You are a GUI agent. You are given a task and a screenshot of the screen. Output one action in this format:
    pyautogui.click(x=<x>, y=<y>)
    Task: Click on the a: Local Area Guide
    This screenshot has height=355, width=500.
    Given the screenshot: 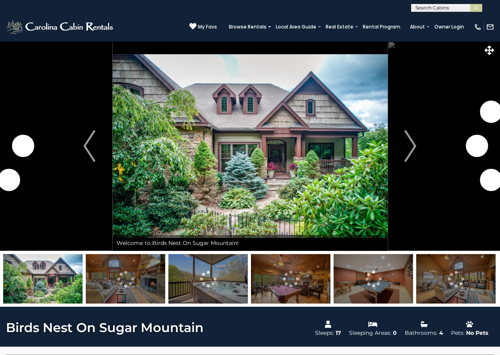 What is the action you would take?
    pyautogui.click(x=296, y=27)
    